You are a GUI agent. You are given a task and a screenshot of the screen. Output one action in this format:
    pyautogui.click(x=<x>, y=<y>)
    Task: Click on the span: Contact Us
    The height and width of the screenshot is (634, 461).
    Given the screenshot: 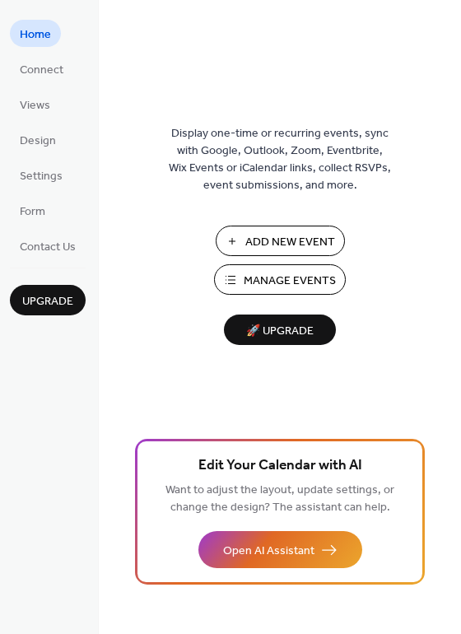 What is the action you would take?
    pyautogui.click(x=48, y=247)
    